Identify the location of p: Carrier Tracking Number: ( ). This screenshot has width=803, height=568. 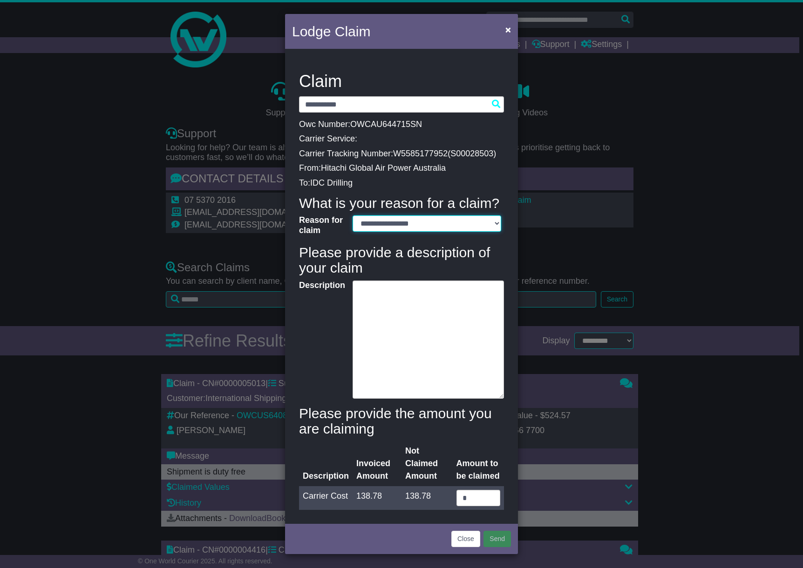
(401, 154).